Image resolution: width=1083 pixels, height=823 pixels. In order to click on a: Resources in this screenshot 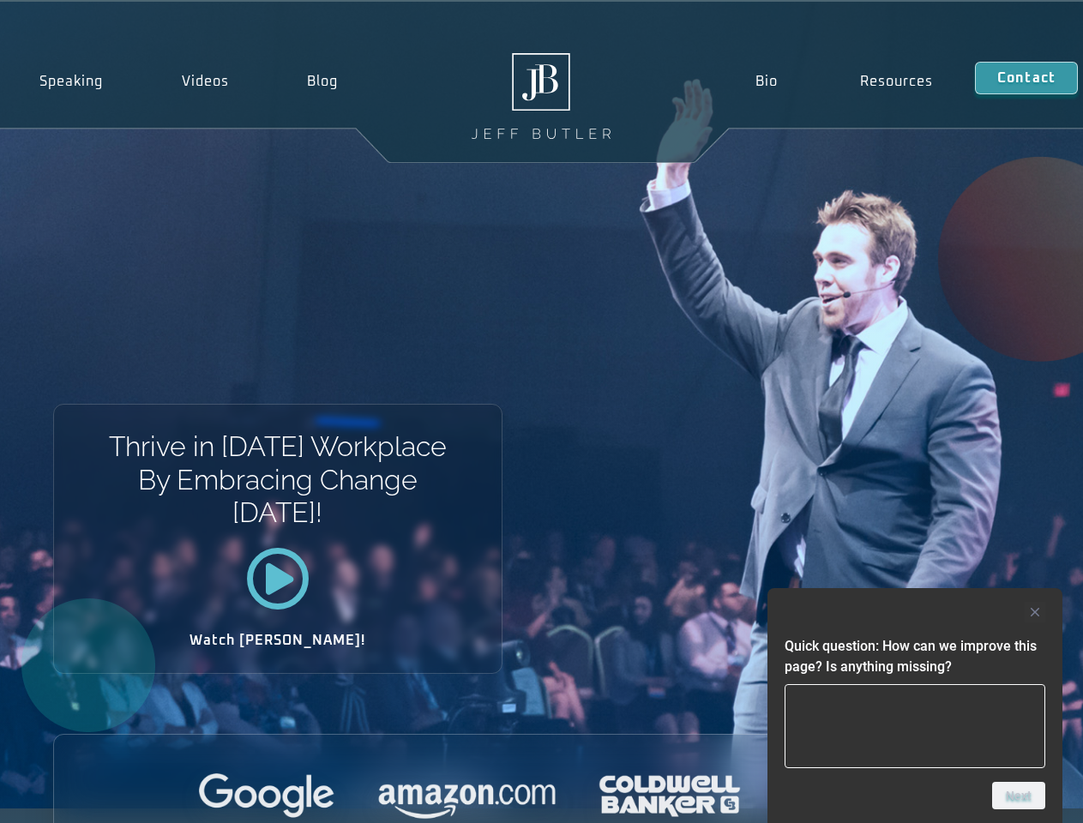, I will do `click(897, 81)`.